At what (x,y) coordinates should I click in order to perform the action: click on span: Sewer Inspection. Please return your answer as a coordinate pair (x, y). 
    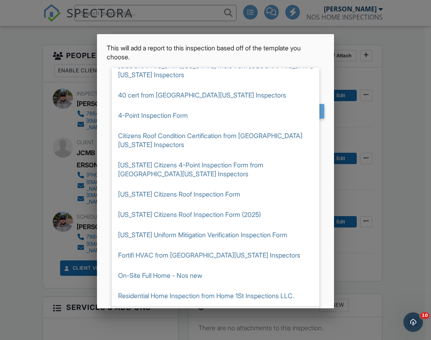
    Looking at the image, I should click on (216, 316).